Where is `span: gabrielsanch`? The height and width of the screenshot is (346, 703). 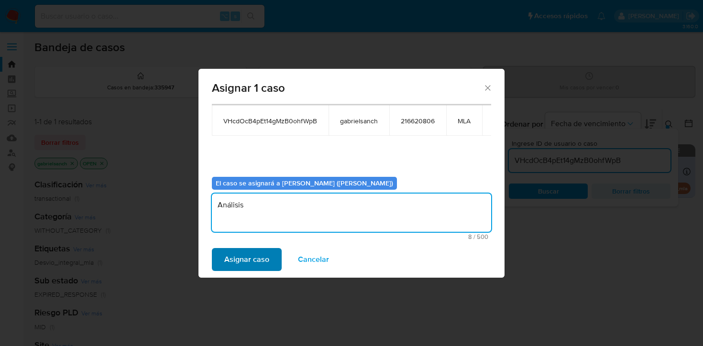
span: gabrielsanch is located at coordinates (359, 121).